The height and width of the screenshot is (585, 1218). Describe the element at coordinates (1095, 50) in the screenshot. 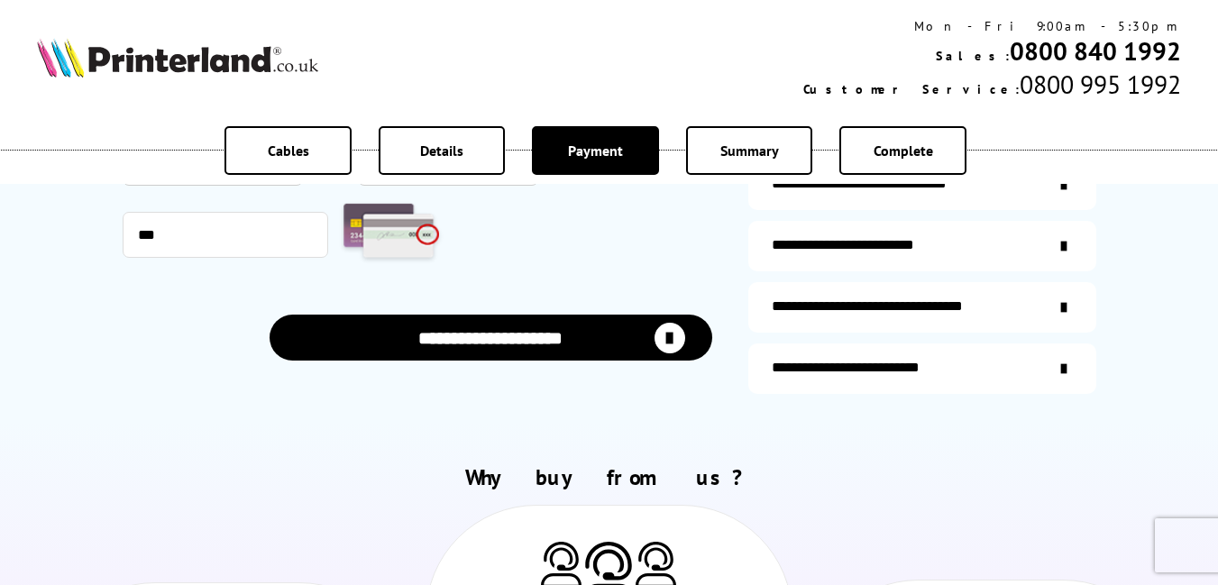

I see `b: 0800 840 1992` at that location.